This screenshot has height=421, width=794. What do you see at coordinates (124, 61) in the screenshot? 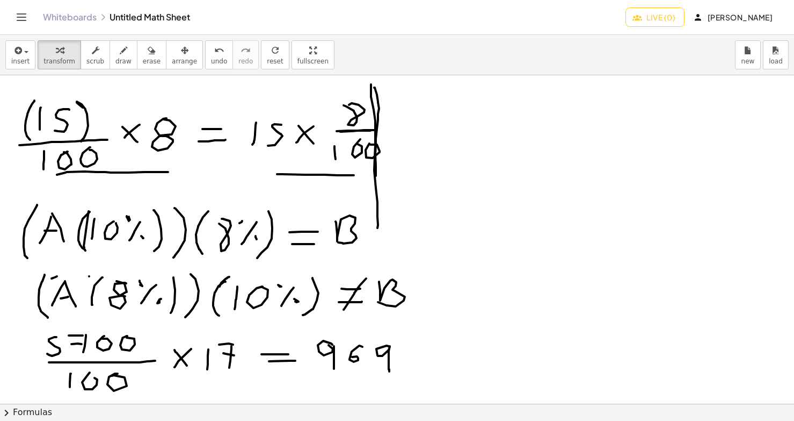
I see `span: draw` at bounding box center [124, 61].